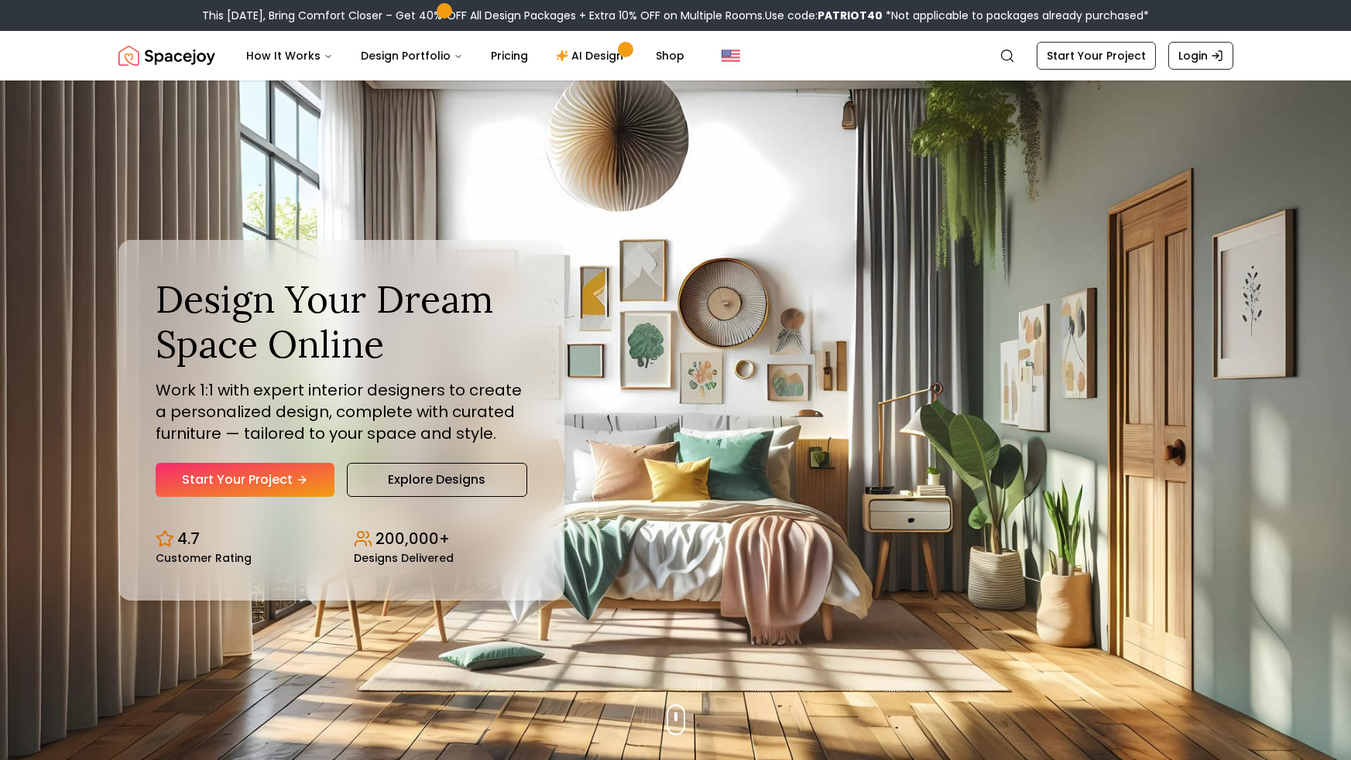  What do you see at coordinates (188, 539) in the screenshot?
I see `p: 4.7` at bounding box center [188, 539].